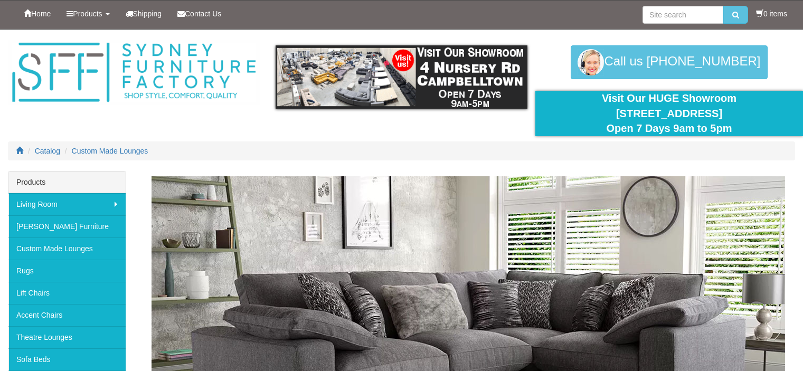 This screenshot has width=803, height=371. I want to click on li: 0 items, so click(772, 14).